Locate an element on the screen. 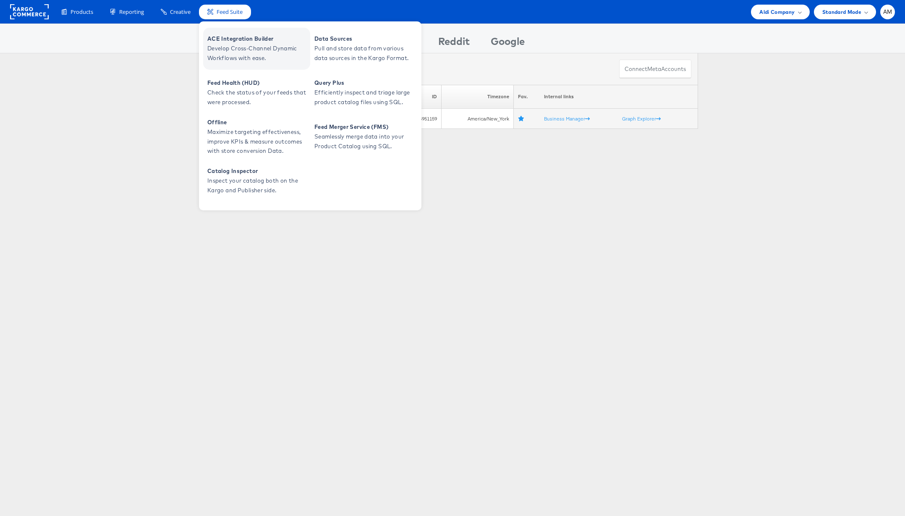  span: Feed Merger Service (FMS) is located at coordinates (365, 127).